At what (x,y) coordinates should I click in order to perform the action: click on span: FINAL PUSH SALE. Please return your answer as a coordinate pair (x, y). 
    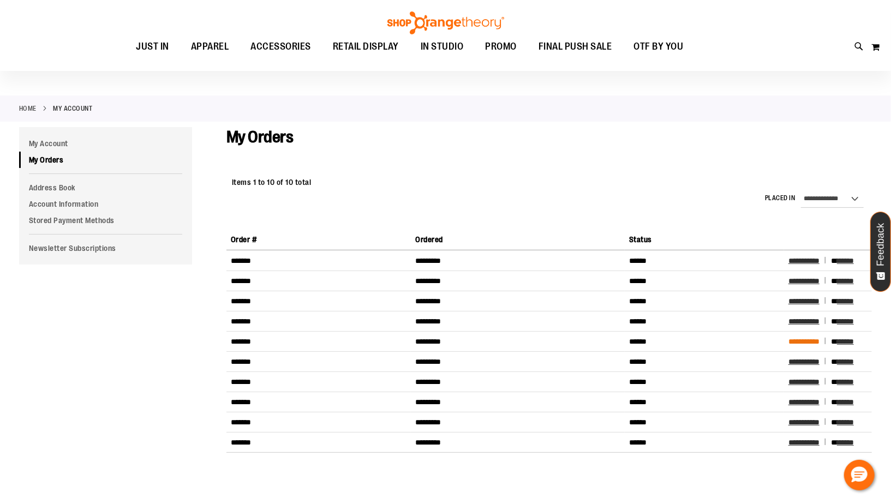
    Looking at the image, I should click on (575, 46).